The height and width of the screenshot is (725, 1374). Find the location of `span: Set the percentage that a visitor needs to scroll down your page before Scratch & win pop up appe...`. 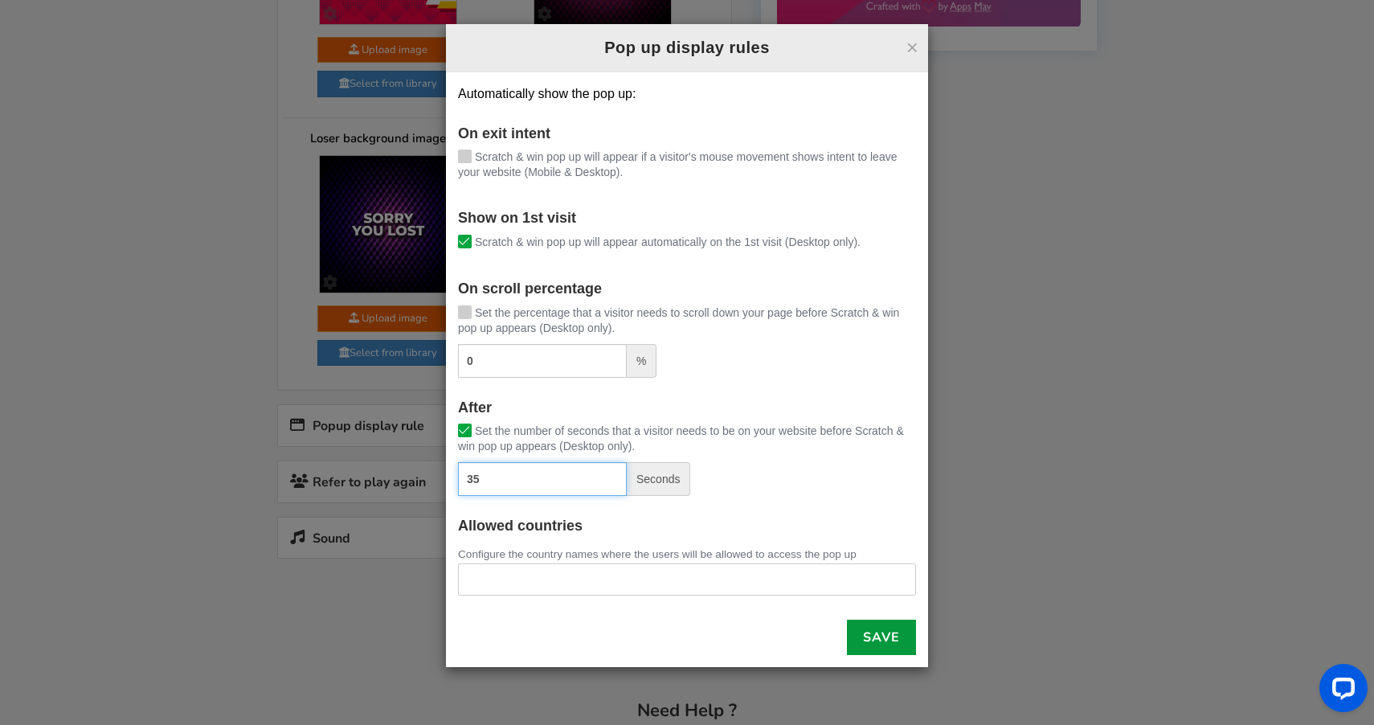

span: Set the percentage that a visitor needs to scroll down your page before Scratch & win pop up appe... is located at coordinates (678, 320).